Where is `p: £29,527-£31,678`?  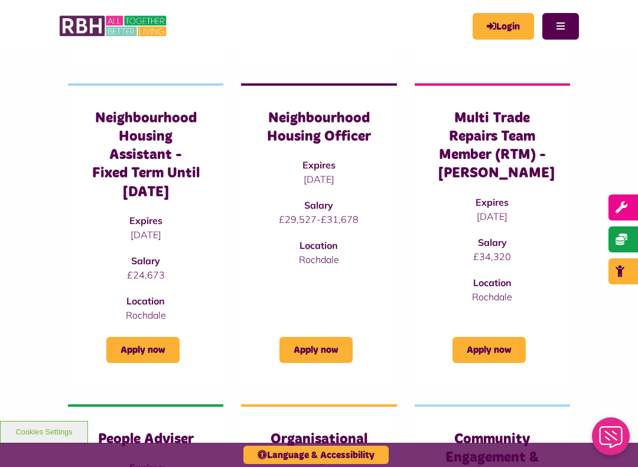 p: £29,527-£31,678 is located at coordinates (318, 219).